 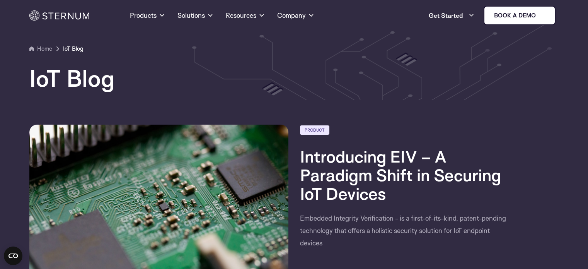 I want to click on a: Company, so click(x=296, y=15).